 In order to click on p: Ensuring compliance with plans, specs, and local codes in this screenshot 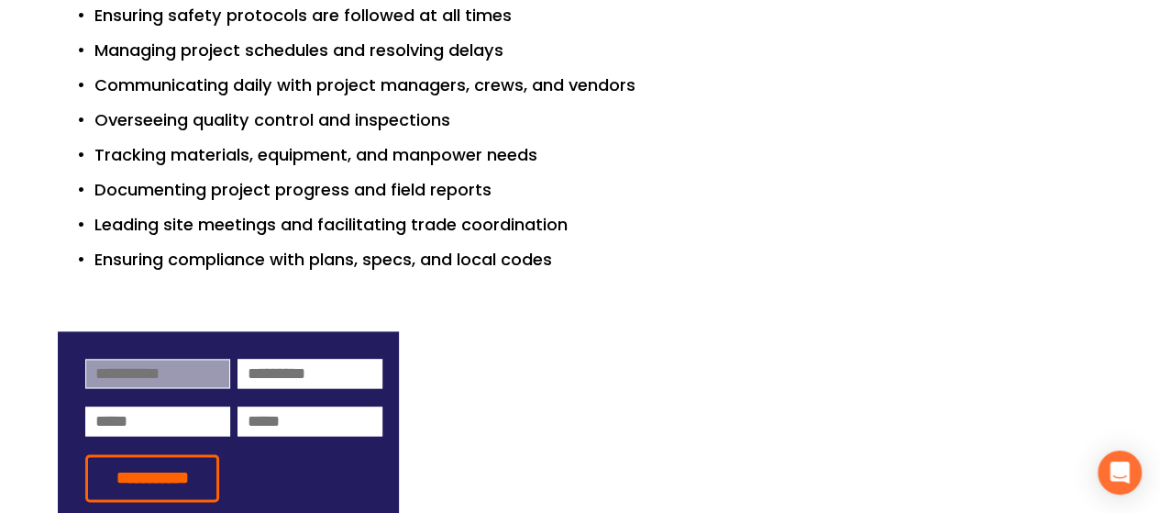, I will do `click(598, 260)`.